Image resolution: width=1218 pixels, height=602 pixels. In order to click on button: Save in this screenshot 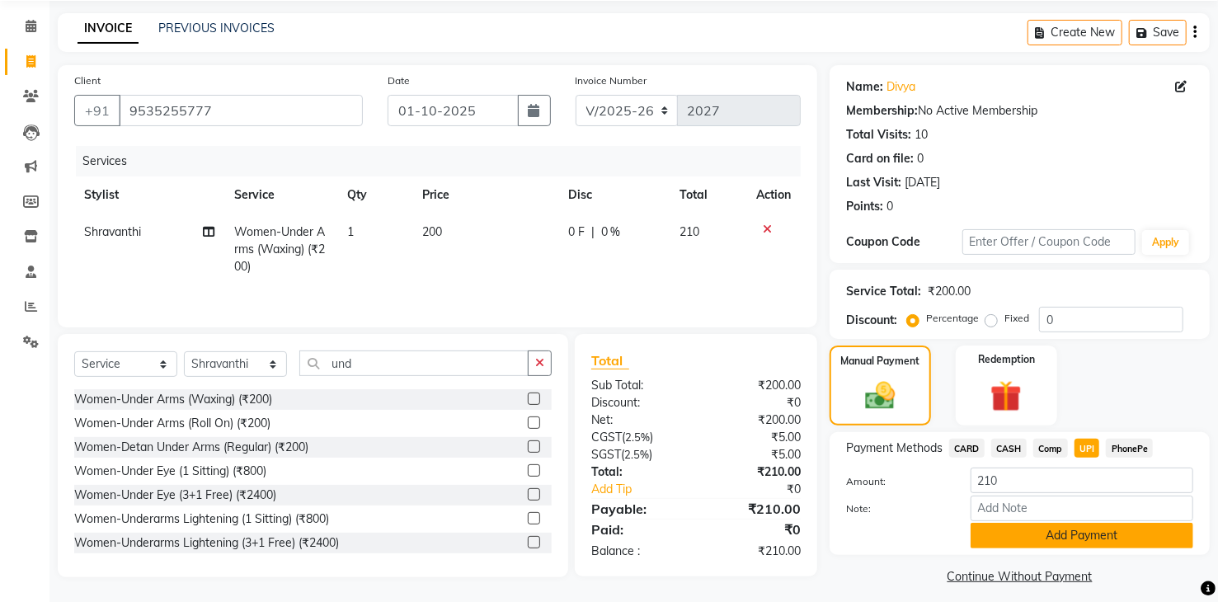, I will do `click(1158, 32)`.